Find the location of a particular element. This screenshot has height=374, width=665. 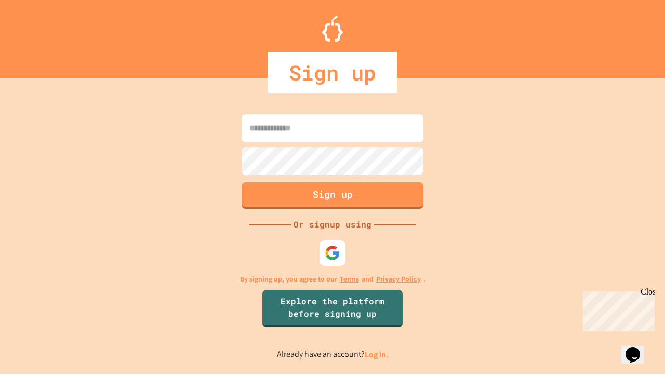

a: Explore the platform before signing up is located at coordinates (333, 309).